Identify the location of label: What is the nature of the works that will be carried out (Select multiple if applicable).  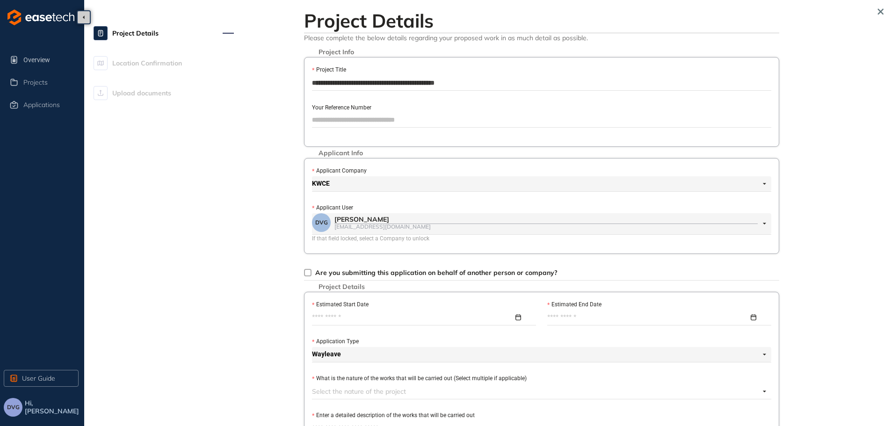
(419, 378).